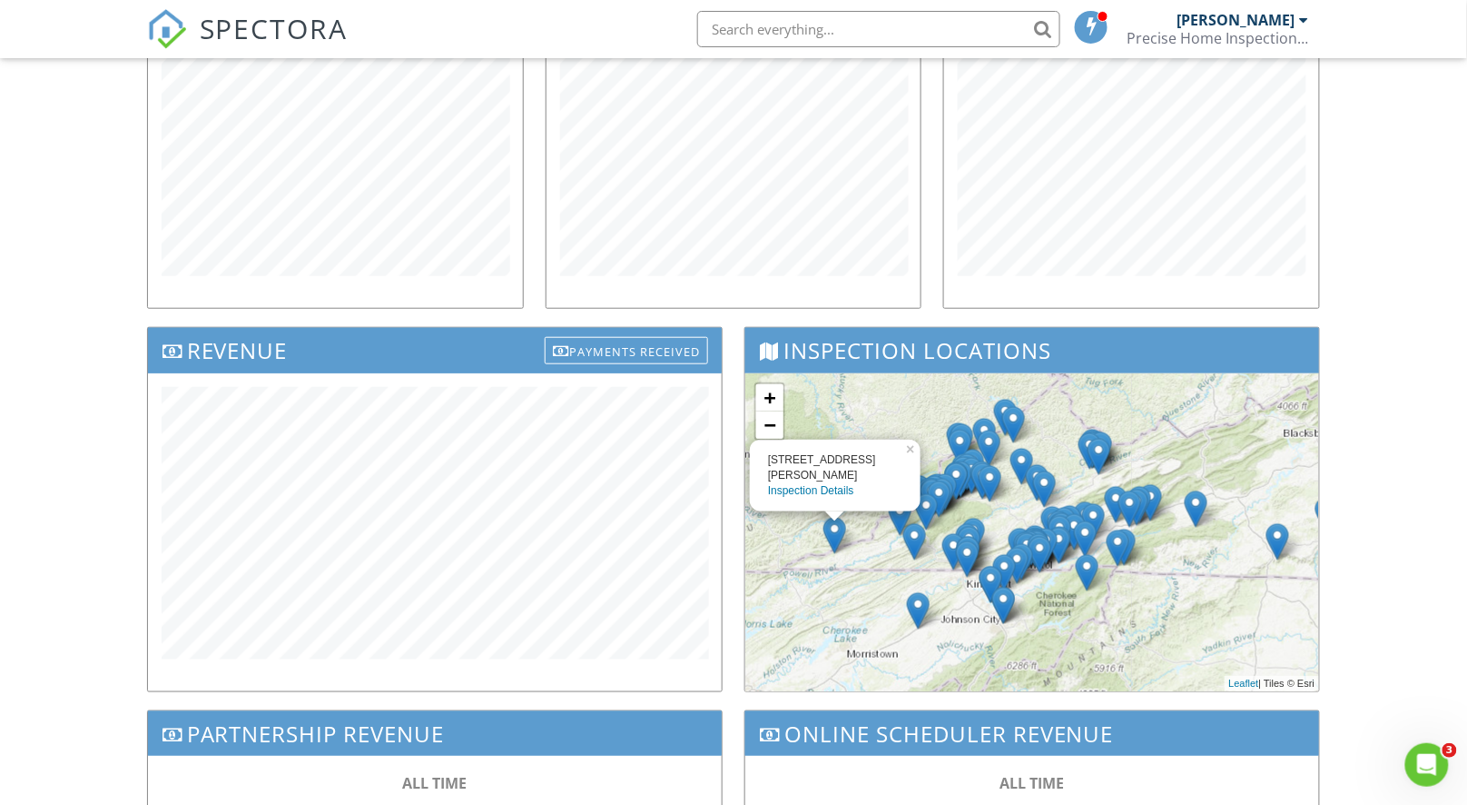 The image size is (1467, 805). I want to click on img: The Best Home Inspection Software - Spectora, so click(167, 29).